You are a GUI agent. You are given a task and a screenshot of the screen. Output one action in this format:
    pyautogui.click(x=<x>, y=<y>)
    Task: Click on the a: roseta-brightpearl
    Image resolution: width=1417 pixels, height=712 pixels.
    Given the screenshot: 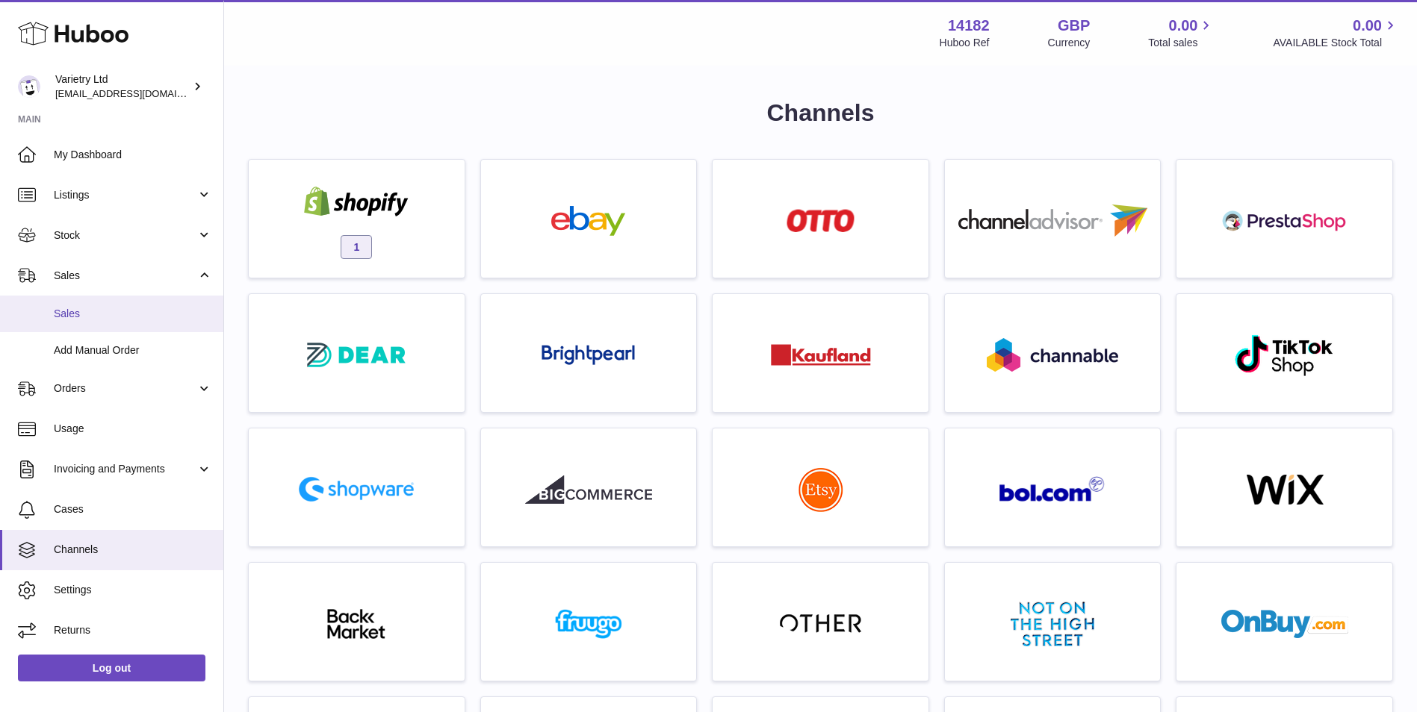 What is the action you would take?
    pyautogui.click(x=588, y=353)
    